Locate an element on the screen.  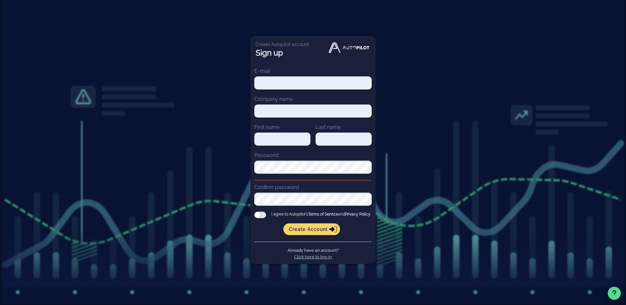
a: Privacy Policy is located at coordinates (358, 214).